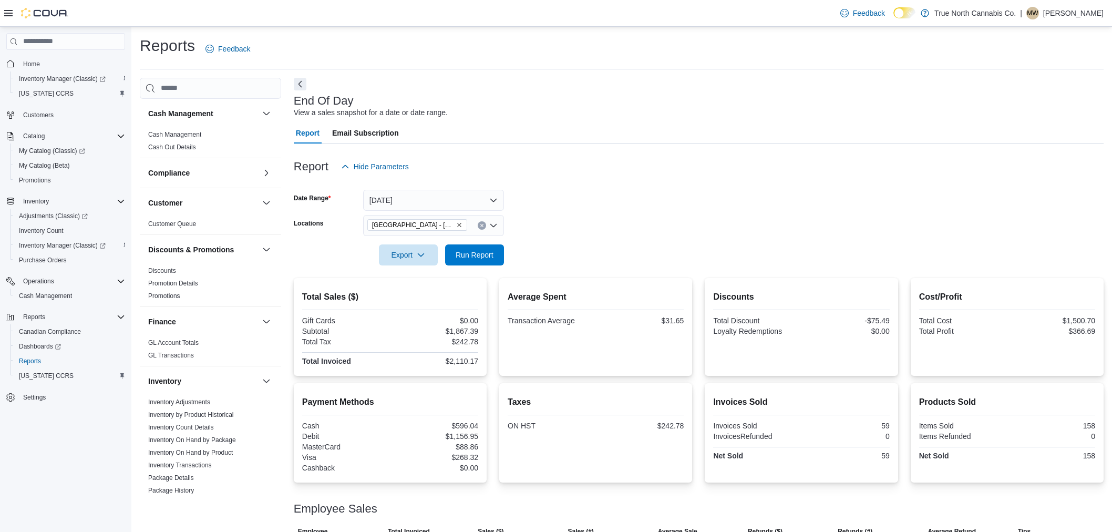  What do you see at coordinates (36, 201) in the screenshot?
I see `button: Inventory` at bounding box center [36, 201].